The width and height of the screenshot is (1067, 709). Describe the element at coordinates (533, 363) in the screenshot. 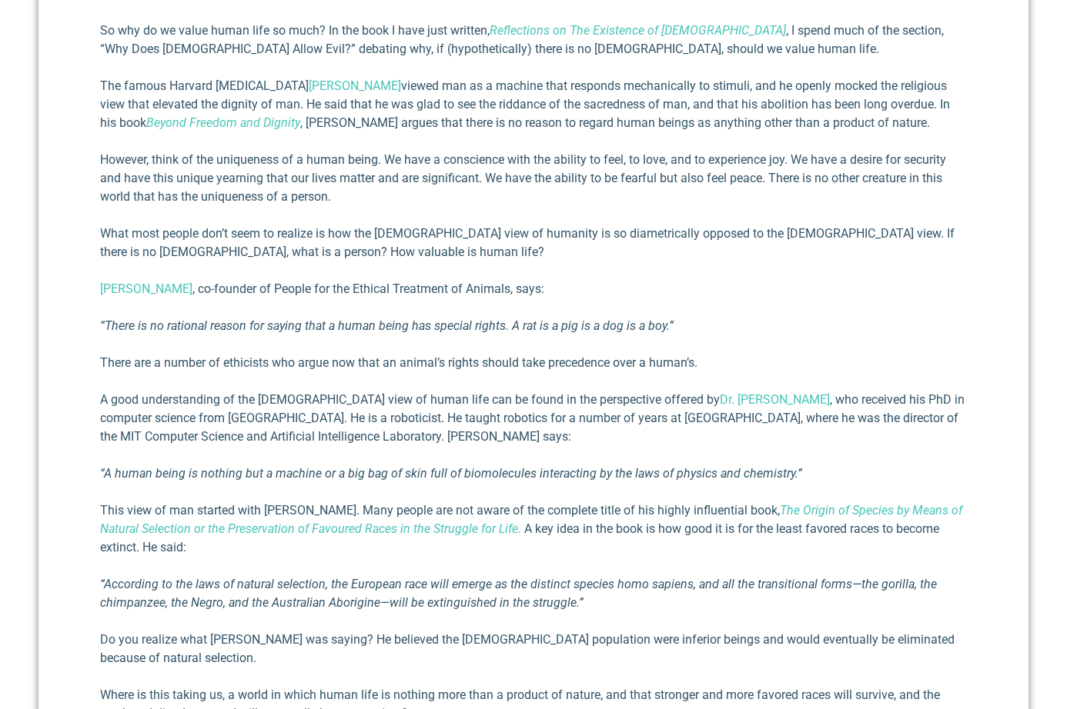

I see `p: There are a number of ethicists who argue now that an animal’s rights should take precedence over...` at that location.